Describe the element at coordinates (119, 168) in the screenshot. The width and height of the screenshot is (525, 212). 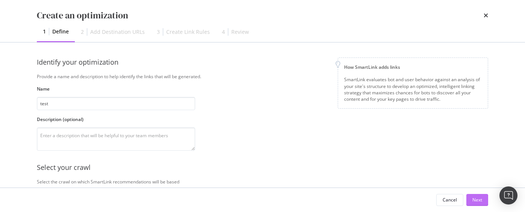
I see `div: Select your crawl` at that location.